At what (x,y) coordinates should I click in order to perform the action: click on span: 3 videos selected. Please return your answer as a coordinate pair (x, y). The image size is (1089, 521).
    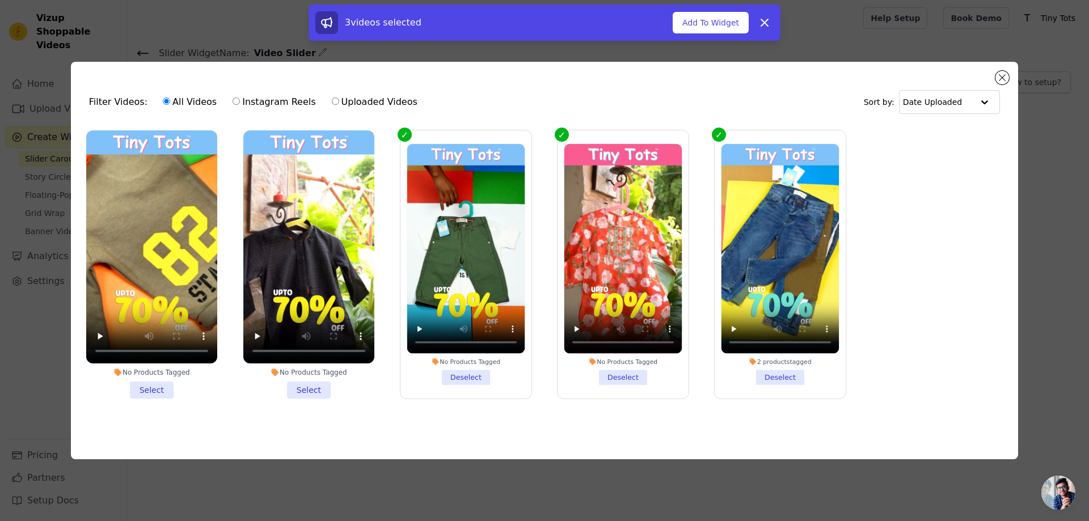
    Looking at the image, I should click on (383, 22).